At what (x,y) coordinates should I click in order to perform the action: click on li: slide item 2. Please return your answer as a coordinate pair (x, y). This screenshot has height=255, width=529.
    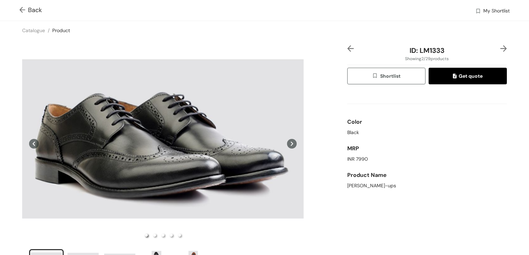
    Looking at the image, I should click on (155, 236).